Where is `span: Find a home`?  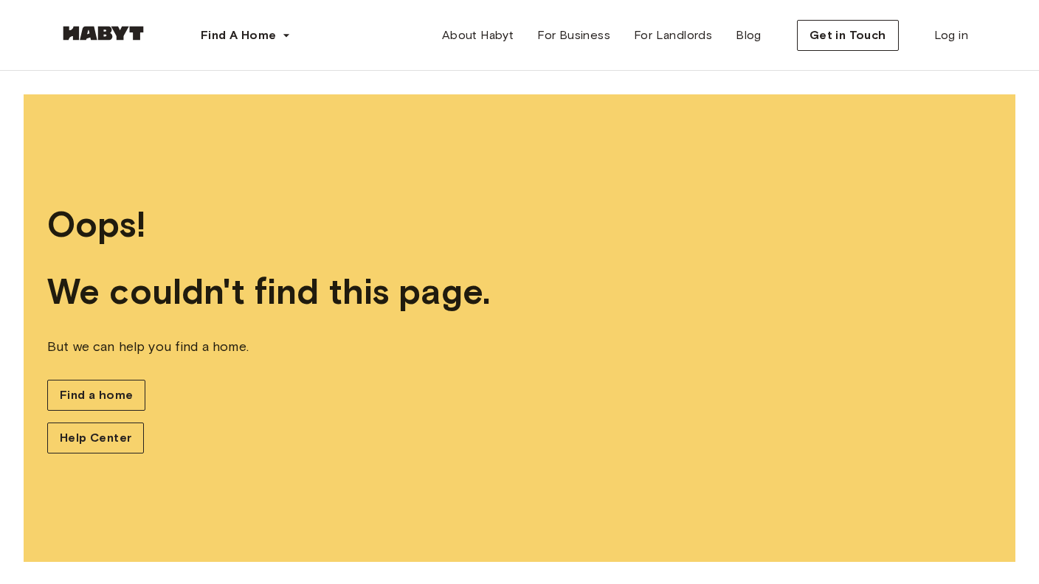
span: Find a home is located at coordinates (96, 395).